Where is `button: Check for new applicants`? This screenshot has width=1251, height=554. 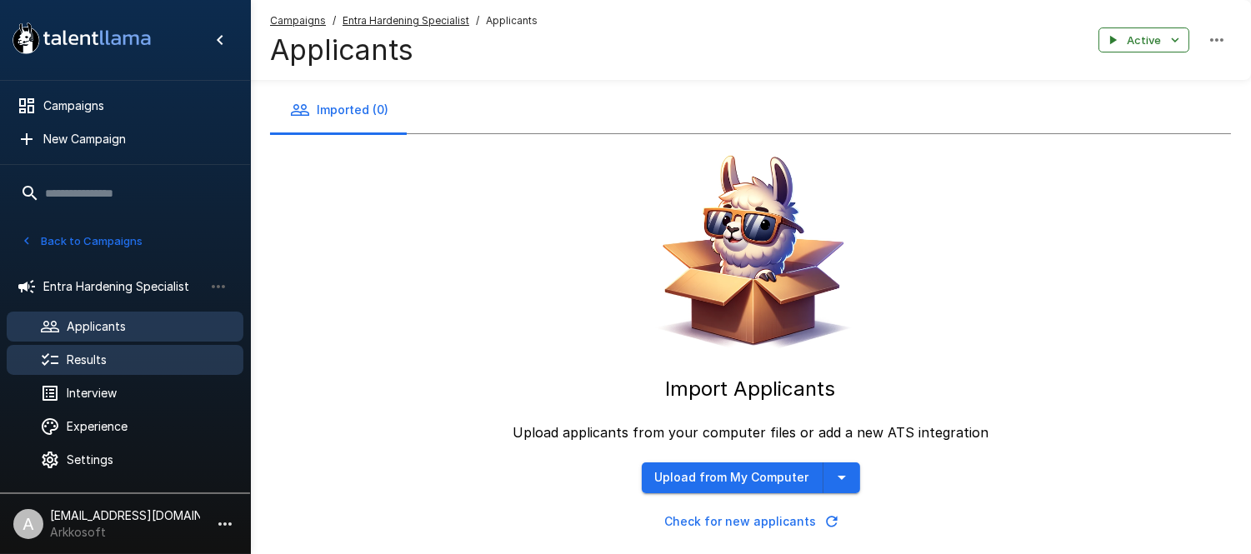
button: Check for new applicants is located at coordinates (751, 522).